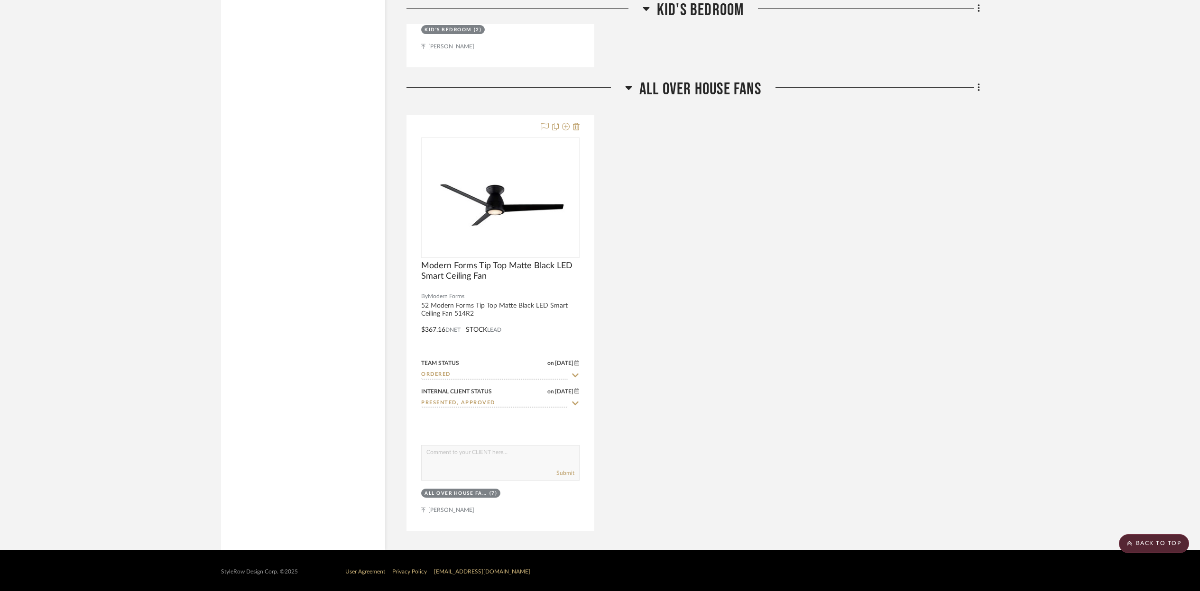 Image resolution: width=1200 pixels, height=591 pixels. What do you see at coordinates (500, 271) in the screenshot?
I see `span: Modern Forms Tip Top Matte Black LED Smart Ceiling Fan` at bounding box center [500, 271].